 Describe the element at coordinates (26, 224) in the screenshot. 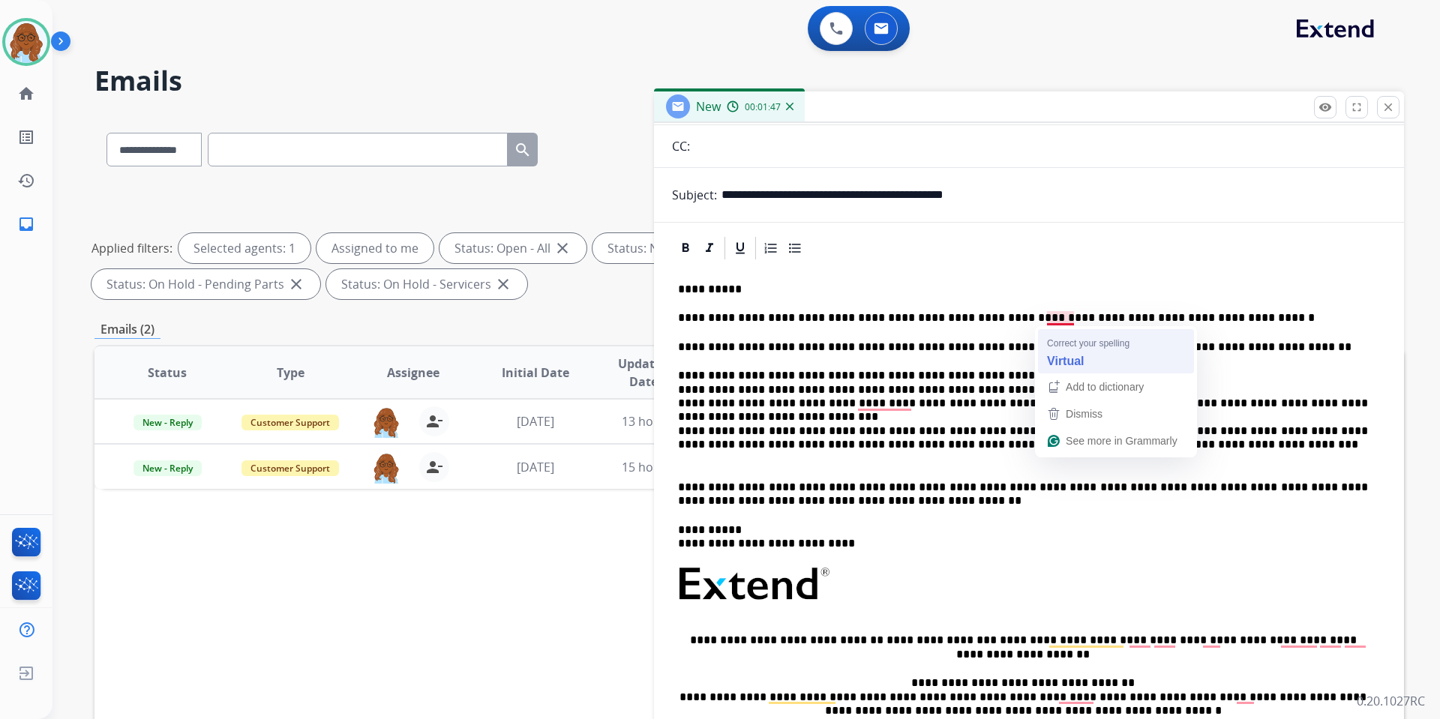

I see `mat-icon: inbox` at that location.